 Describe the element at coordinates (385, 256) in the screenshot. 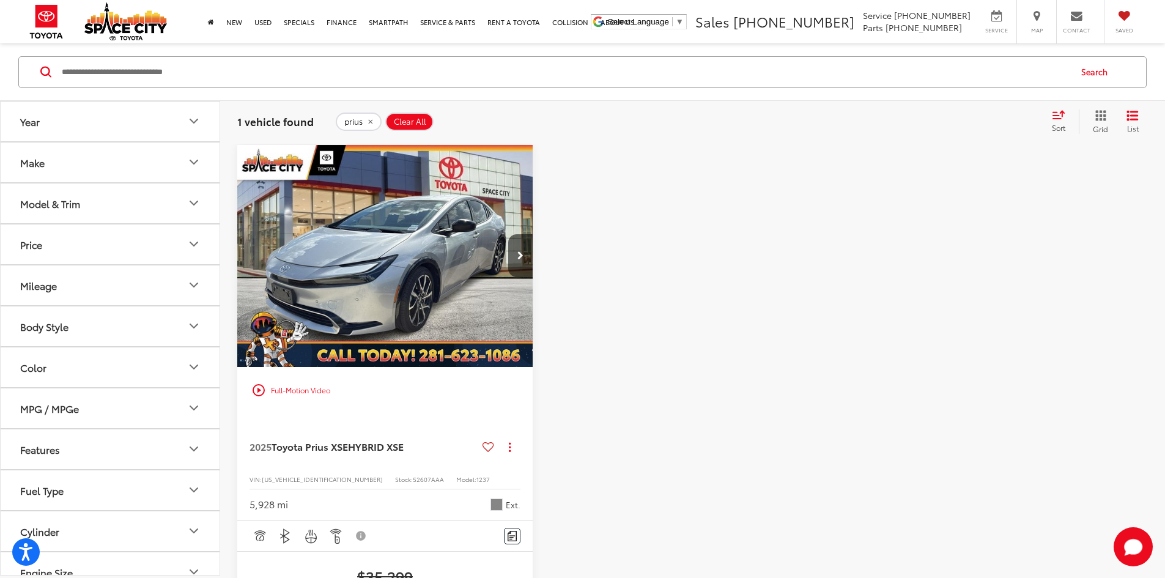

I see `a: 2025 Toyota Prius XSE PLUG-IN HYBRID FWD2025 Toyota Prius XSE PLUG-IN HYBRID FWD2025 Toyota Prius...` at that location.